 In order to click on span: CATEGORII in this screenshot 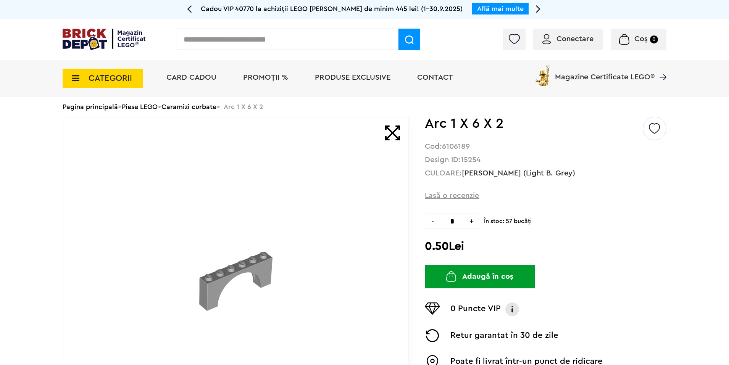, I will do `click(110, 78)`.